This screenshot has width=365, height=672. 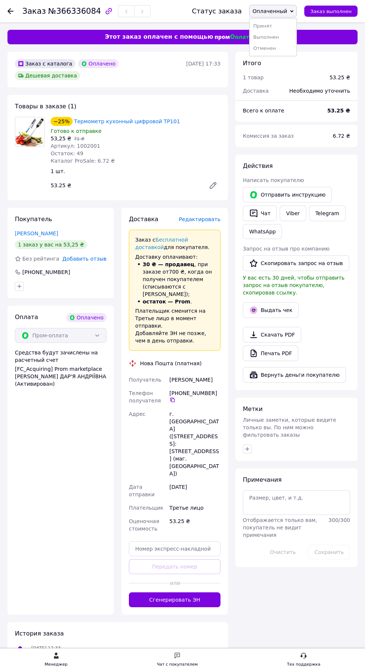 What do you see at coordinates (217, 11) in the screenshot?
I see `div: Статус заказа` at bounding box center [217, 11].